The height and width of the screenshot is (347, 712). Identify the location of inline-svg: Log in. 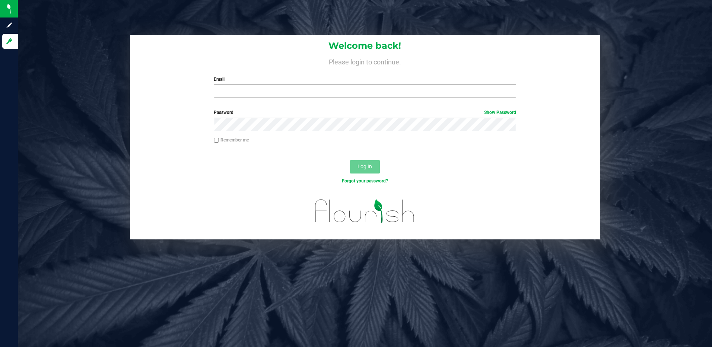
(9, 41).